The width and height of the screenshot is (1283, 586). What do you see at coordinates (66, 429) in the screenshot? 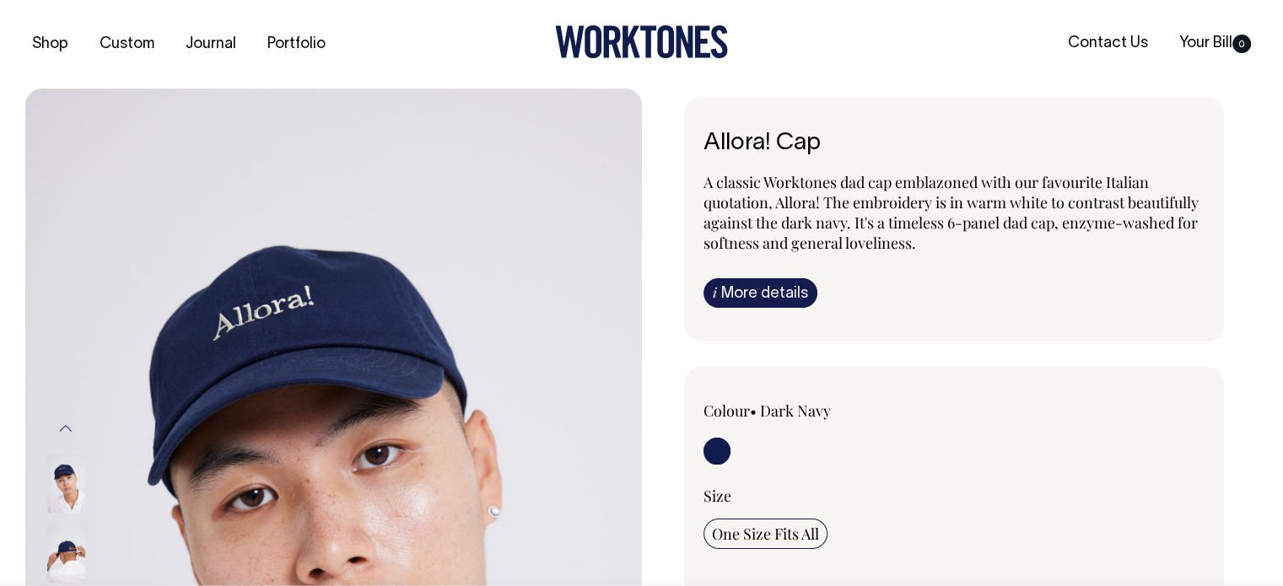
I see `button: Previous` at bounding box center [66, 429].